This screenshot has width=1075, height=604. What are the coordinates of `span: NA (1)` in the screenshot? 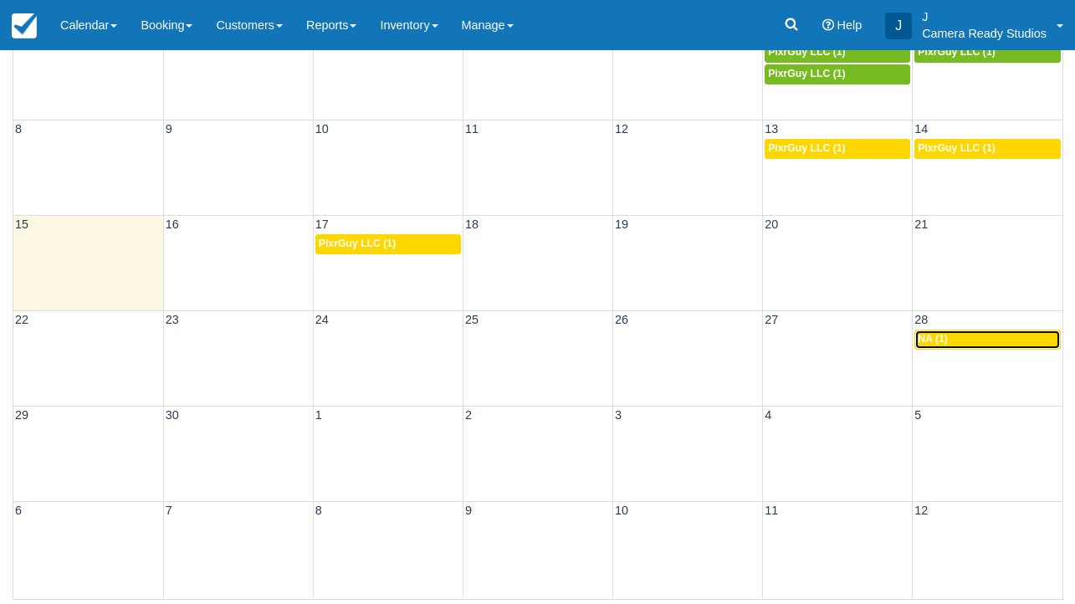 It's located at (932, 339).